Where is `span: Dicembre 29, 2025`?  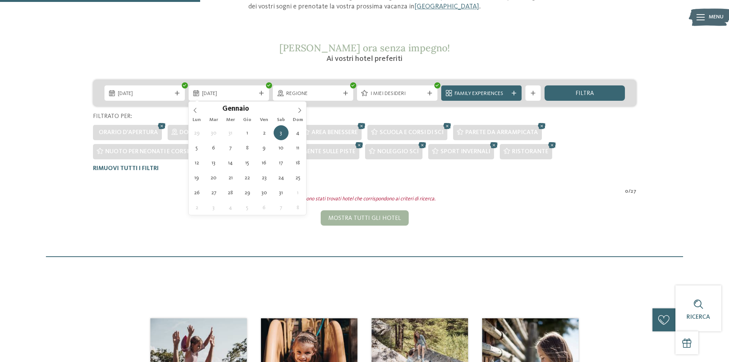
span: Dicembre 29, 2025 is located at coordinates (197, 132).